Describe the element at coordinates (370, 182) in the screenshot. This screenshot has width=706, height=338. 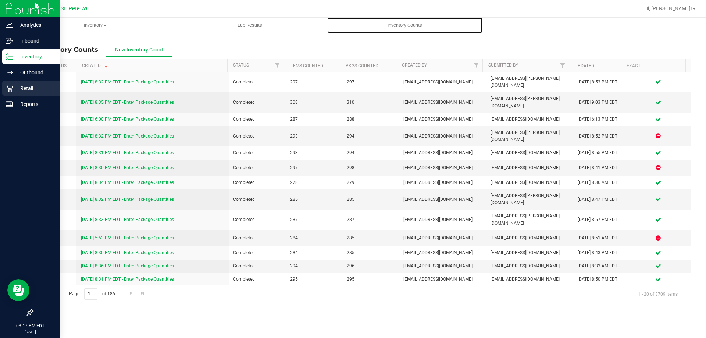
I see `span: 279` at that location.